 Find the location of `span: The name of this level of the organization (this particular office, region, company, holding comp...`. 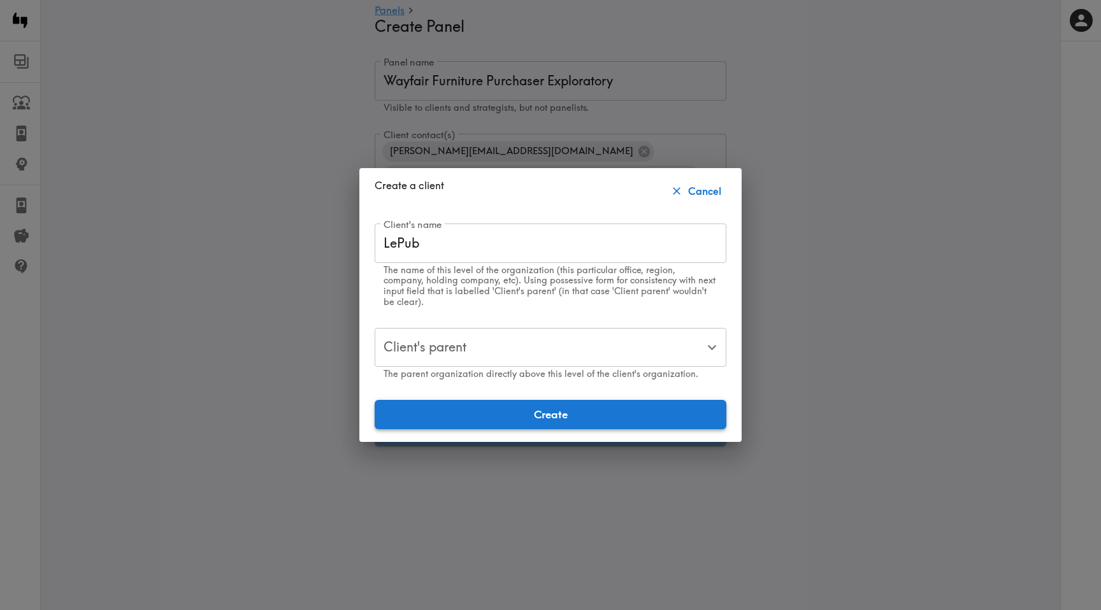

span: The name of this level of the organization (this particular office, region, company, holding comp... is located at coordinates (549, 286).